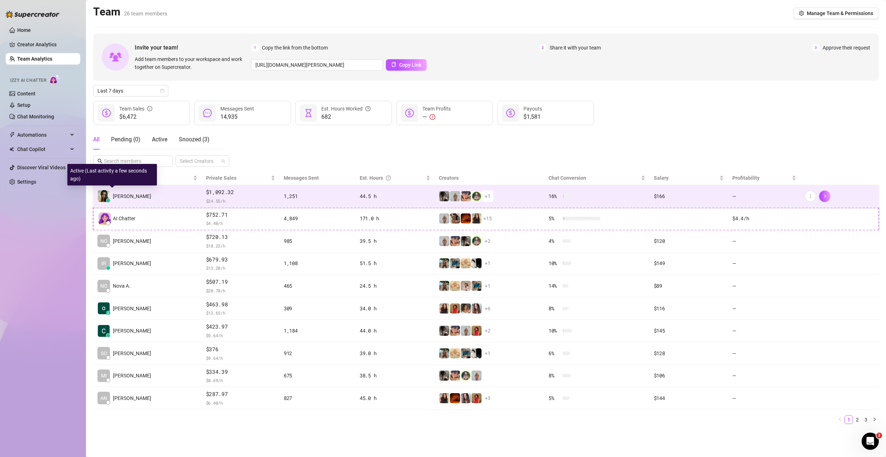 The image size is (886, 457). What do you see at coordinates (241, 192) in the screenshot?
I see `span: $1,092.32` at bounding box center [241, 192].